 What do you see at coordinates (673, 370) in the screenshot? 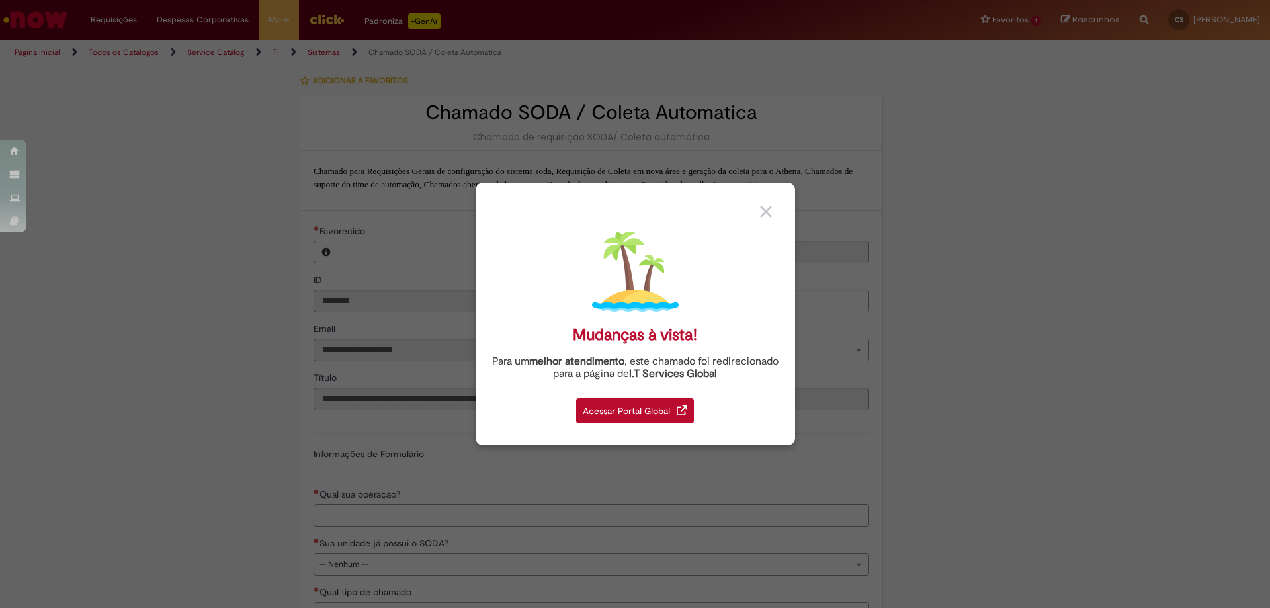
I see `a: I.T Services Global` at bounding box center [673, 370].